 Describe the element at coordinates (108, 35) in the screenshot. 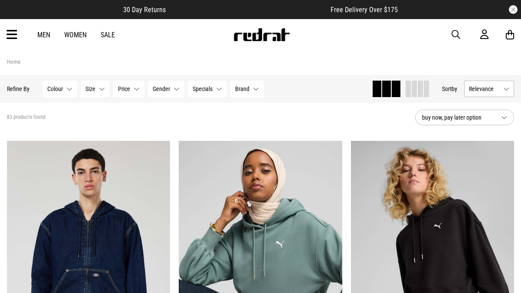

I see `a: Sale` at that location.